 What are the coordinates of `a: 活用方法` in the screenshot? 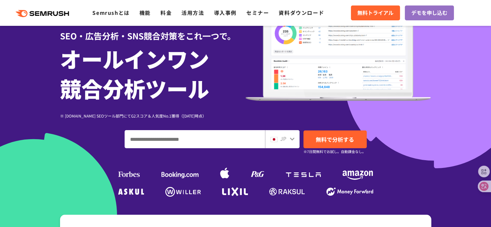 It's located at (193, 13).